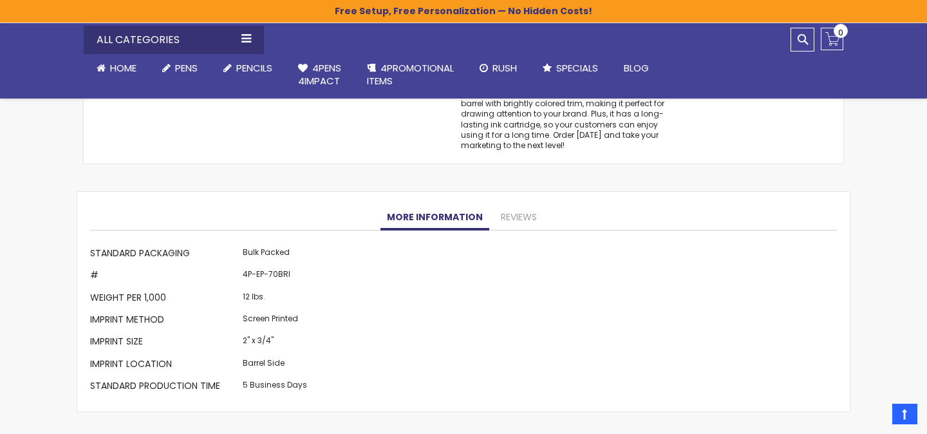 Image resolution: width=927 pixels, height=434 pixels. Describe the element at coordinates (636, 68) in the screenshot. I see `a: Blog` at that location.